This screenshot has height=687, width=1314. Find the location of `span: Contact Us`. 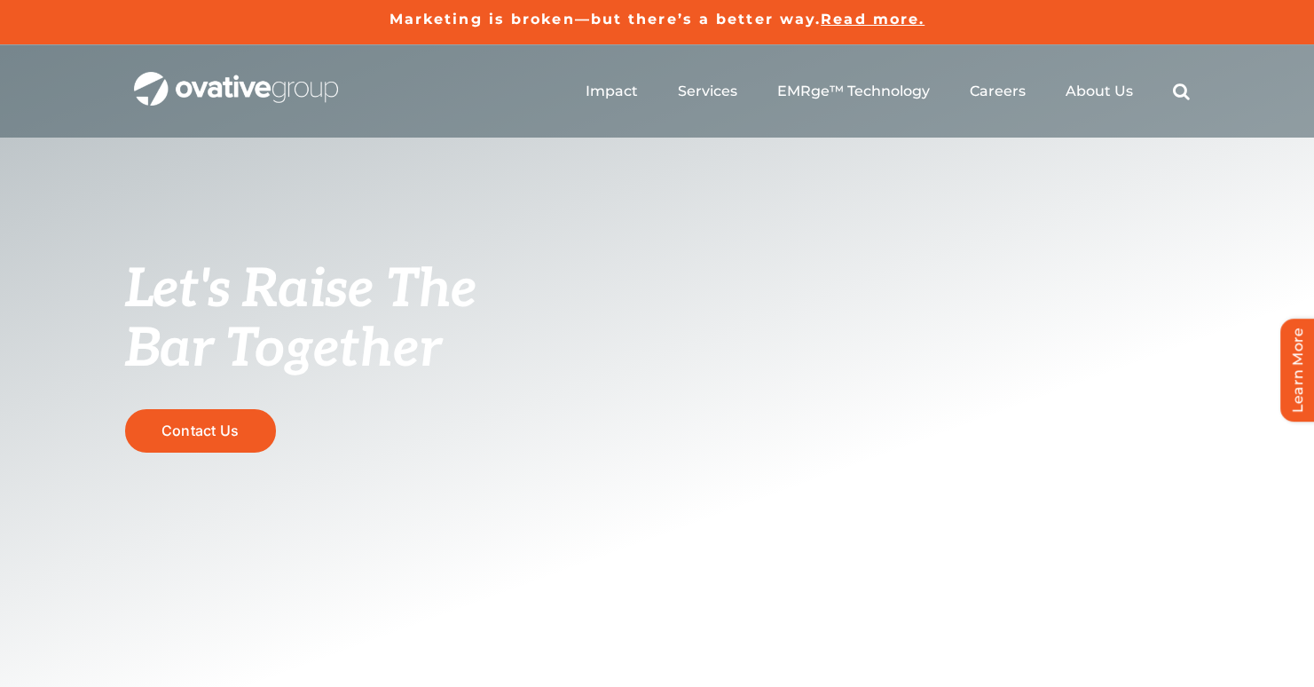

span: Contact Us is located at coordinates (200, 430).